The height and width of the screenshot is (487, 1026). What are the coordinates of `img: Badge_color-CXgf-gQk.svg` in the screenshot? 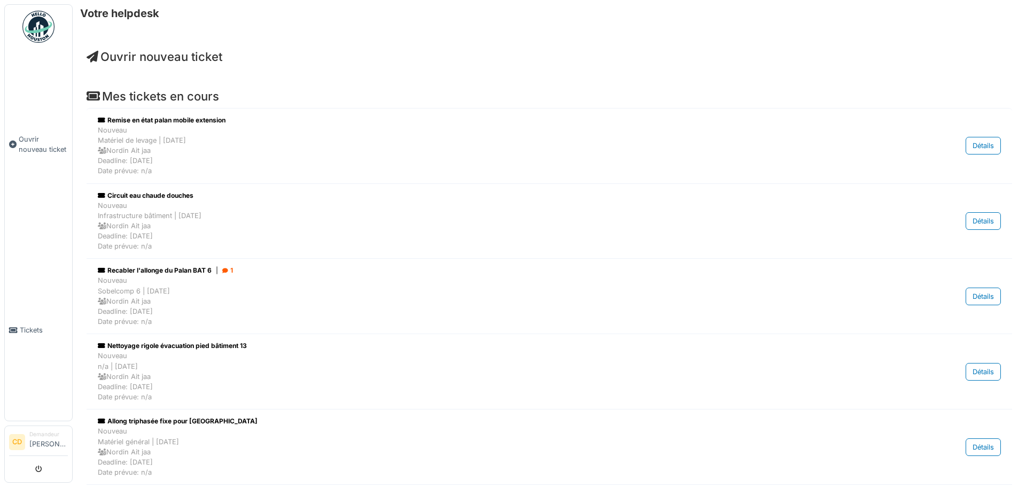 It's located at (38, 27).